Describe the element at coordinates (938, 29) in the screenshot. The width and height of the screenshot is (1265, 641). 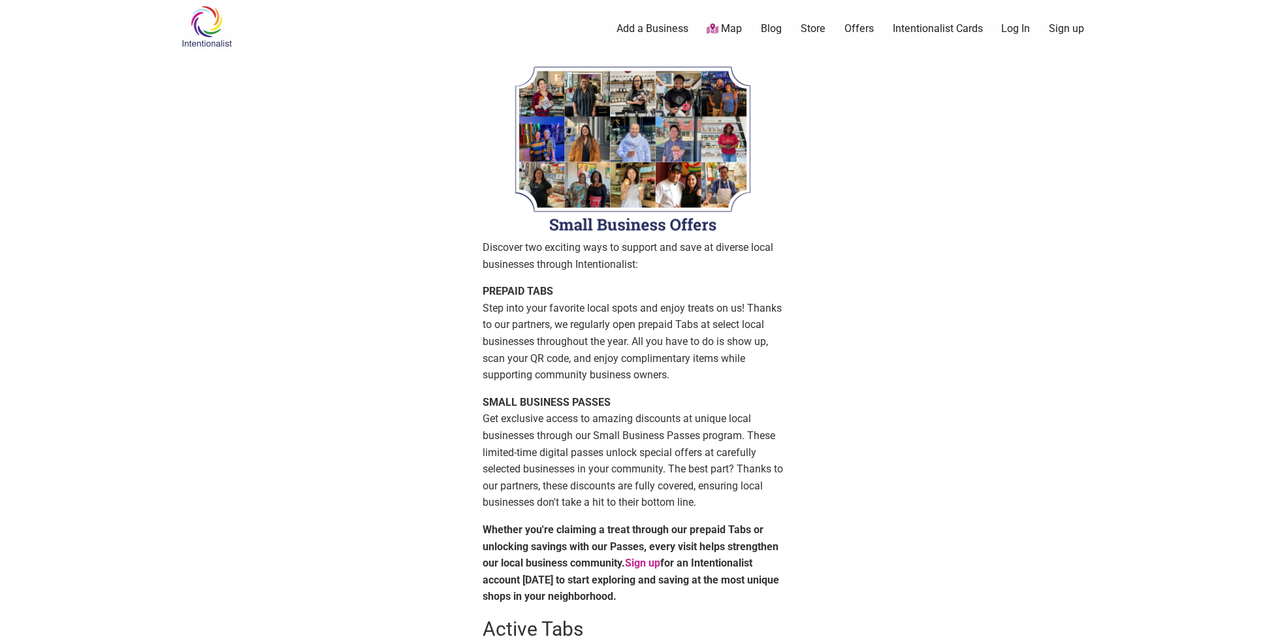
I see `a: Intentionalist Cards` at that location.